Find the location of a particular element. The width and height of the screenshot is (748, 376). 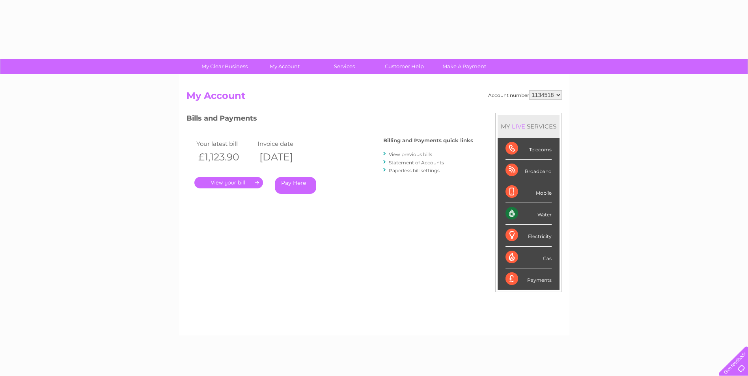

div: Broadband is located at coordinates (528, 170).